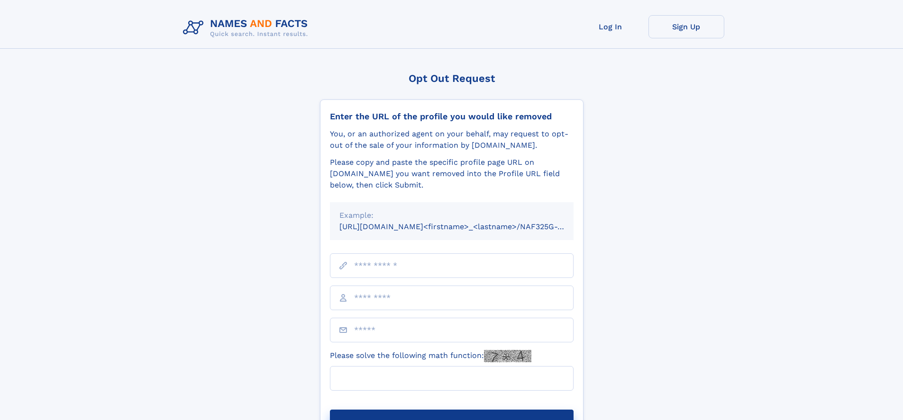 This screenshot has height=420, width=903. What do you see at coordinates (686, 27) in the screenshot?
I see `a: Sign Up` at bounding box center [686, 27].